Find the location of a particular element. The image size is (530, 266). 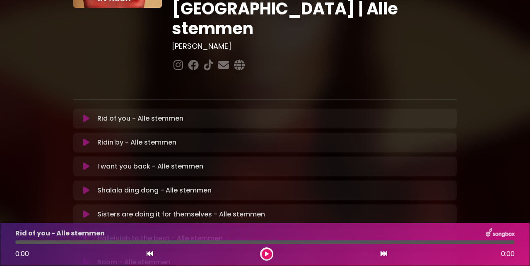

p: Ridin by - Alle stemmen is located at coordinates (137, 143).